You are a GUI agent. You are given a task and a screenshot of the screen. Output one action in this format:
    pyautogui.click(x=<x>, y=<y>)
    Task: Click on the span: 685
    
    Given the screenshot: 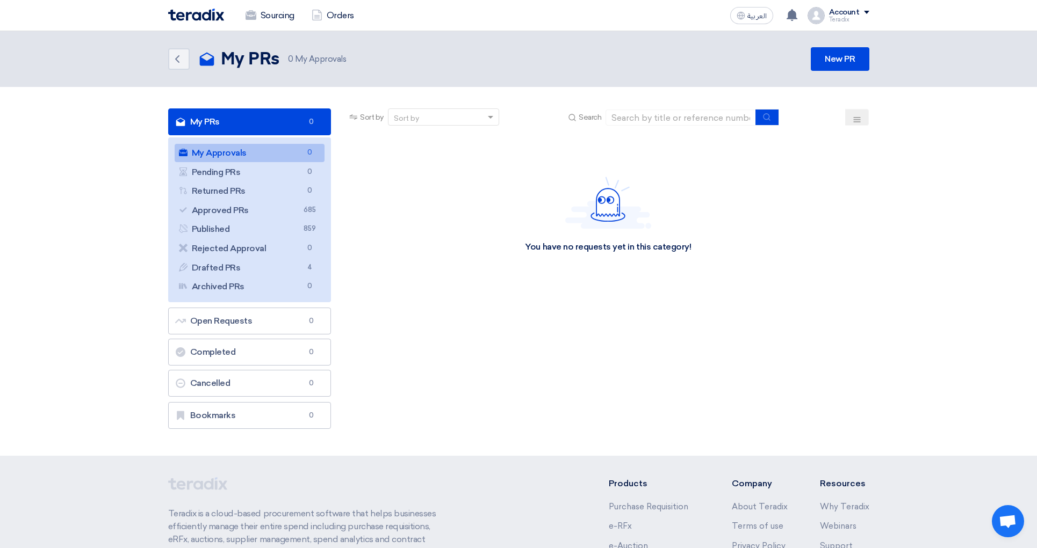 What is the action you would take?
    pyautogui.click(x=309, y=210)
    